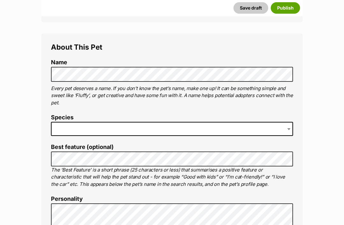 The image size is (344, 225). I want to click on p: Every pet deserves a name. If you don’t know the pet’s name, make one up! It can be something sim..., so click(172, 96).